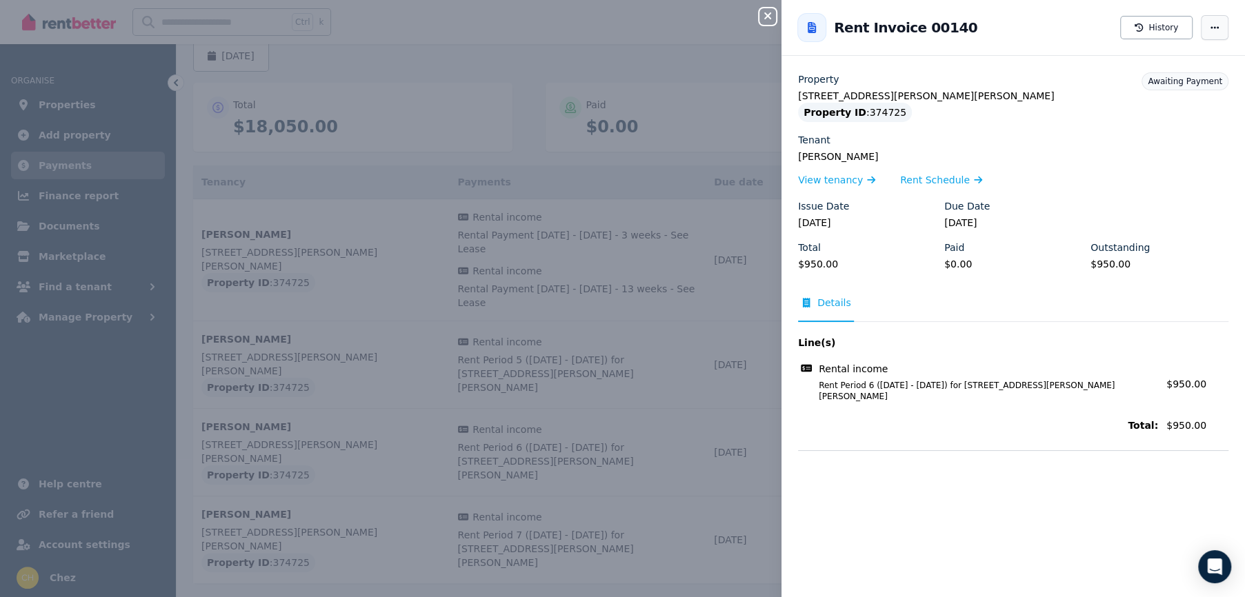 Image resolution: width=1245 pixels, height=597 pixels. I want to click on span: Rent Schedule, so click(935, 180).